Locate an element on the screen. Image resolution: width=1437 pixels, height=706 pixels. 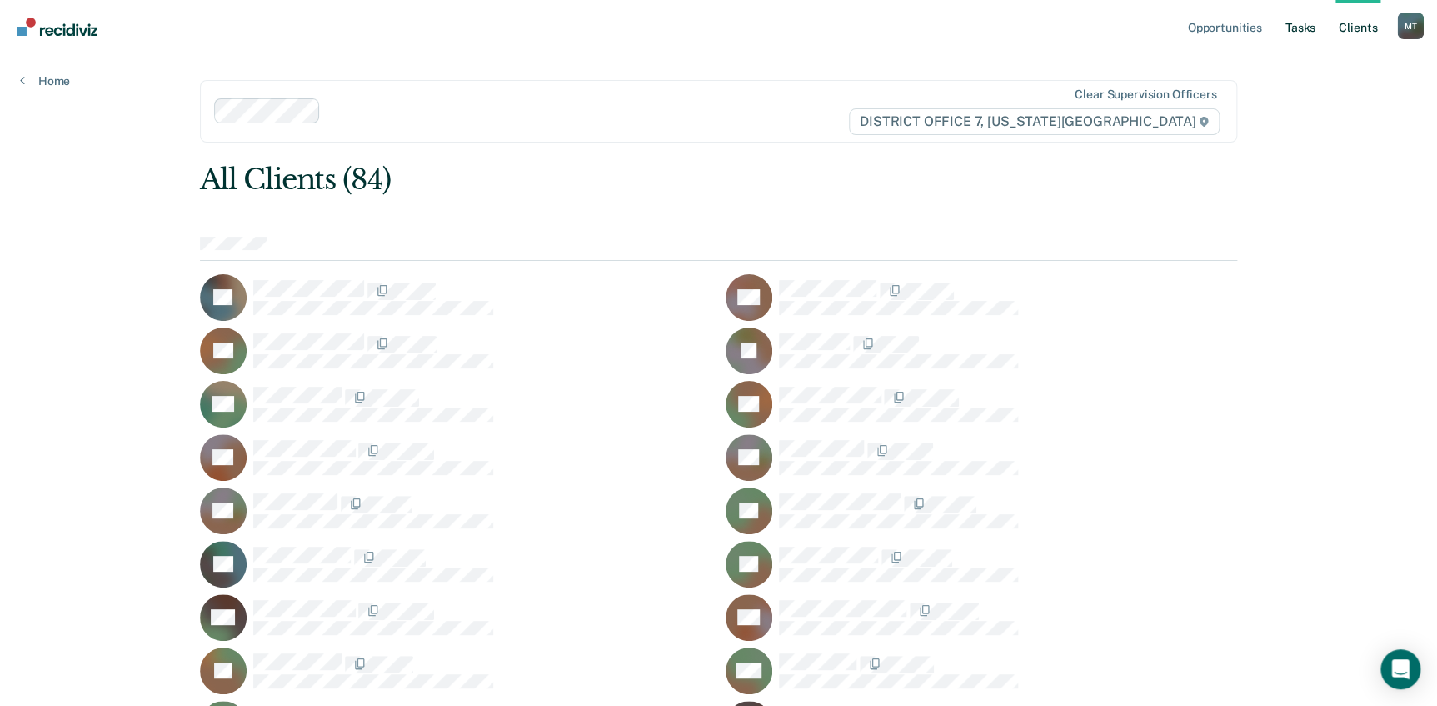
img: Recidiviz is located at coordinates (57, 27).